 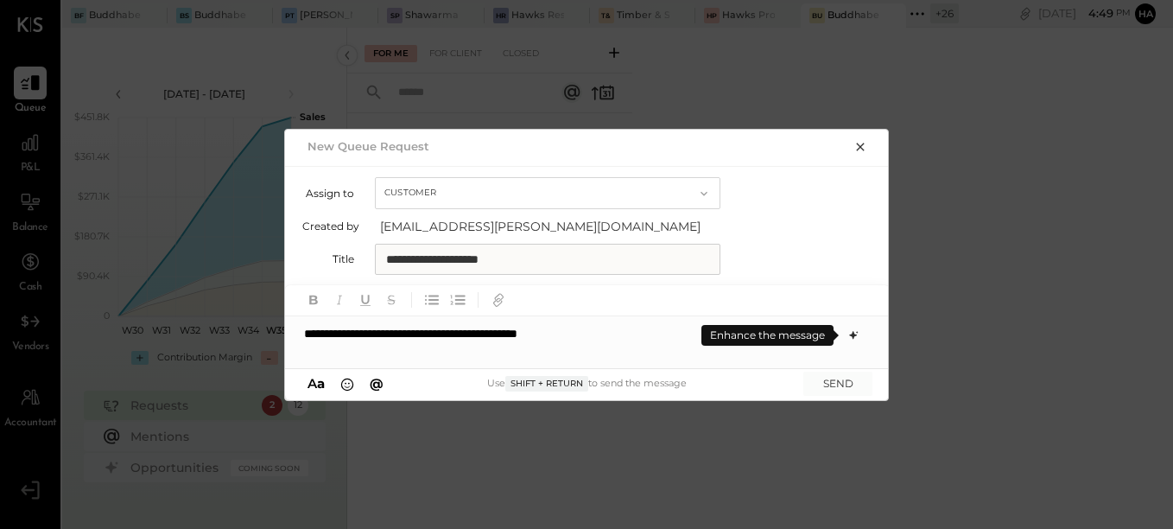 I want to click on button: Unordered List, so click(x=432, y=300).